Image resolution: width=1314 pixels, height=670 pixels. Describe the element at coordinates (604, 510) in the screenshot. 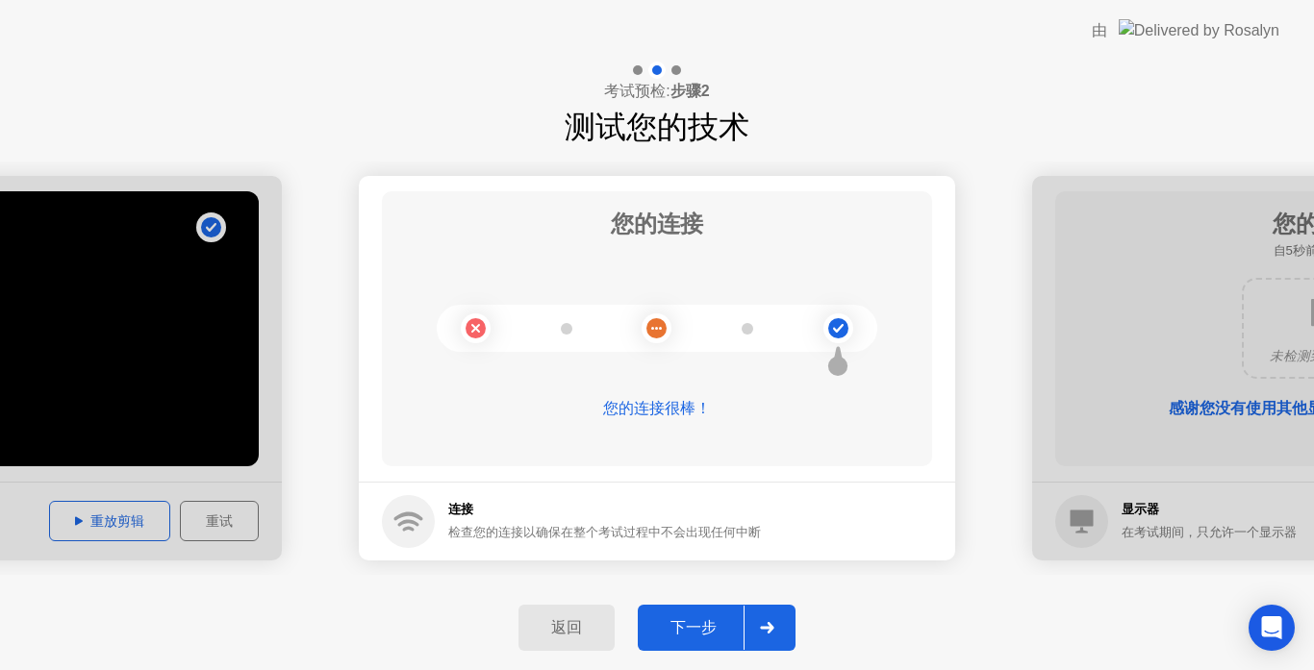

I see `h5: 连接` at that location.